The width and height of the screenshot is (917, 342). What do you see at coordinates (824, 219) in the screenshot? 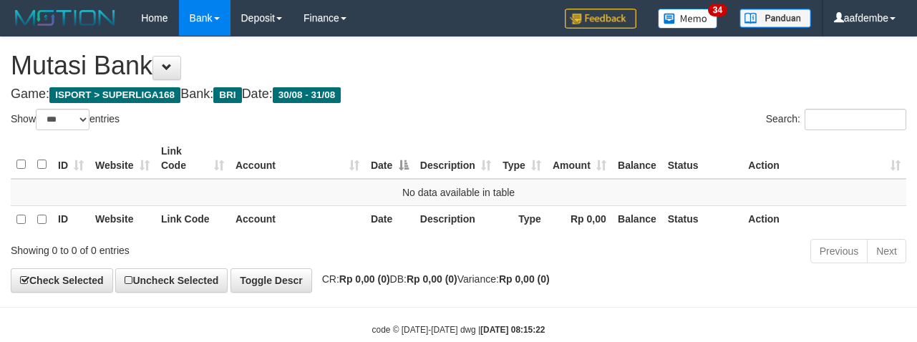
I see `th: Action` at bounding box center [824, 219].